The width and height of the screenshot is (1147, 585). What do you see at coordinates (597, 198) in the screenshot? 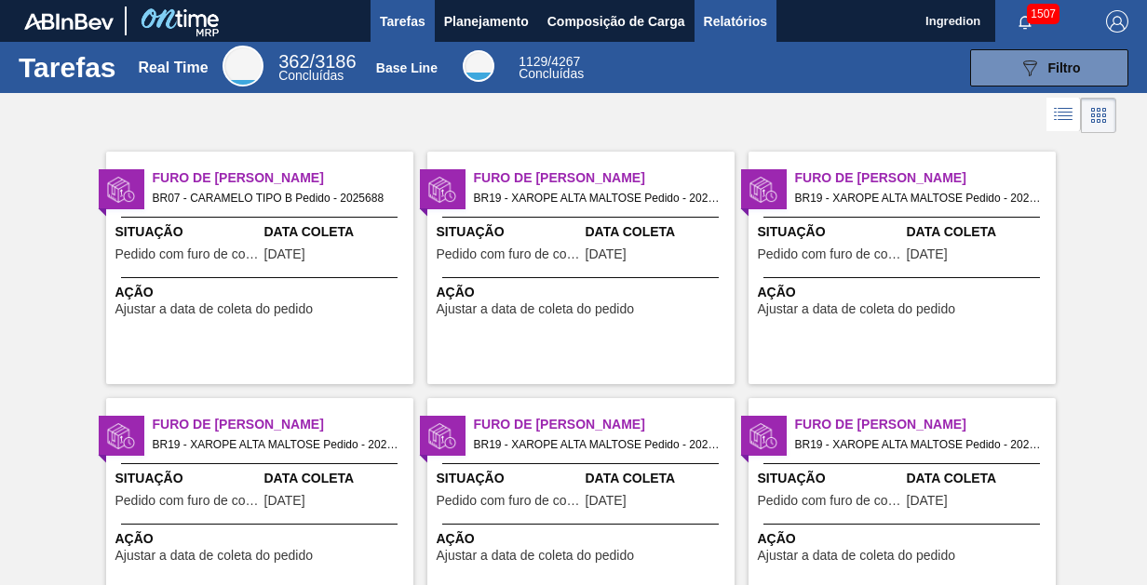
I see `span: BR19 - XAROPE ALTA MALTOSE Pedido - 2027053` at bounding box center [597, 198].